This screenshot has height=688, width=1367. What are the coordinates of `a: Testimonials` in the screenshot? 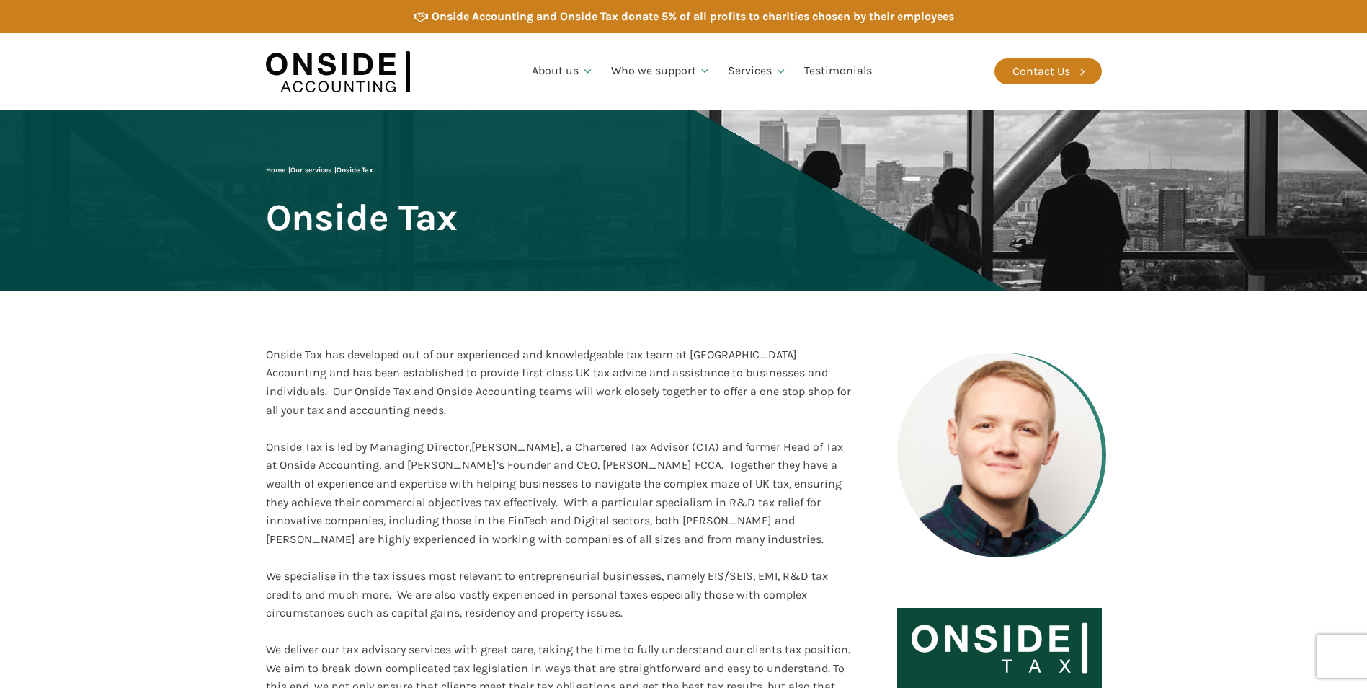 It's located at (838, 71).